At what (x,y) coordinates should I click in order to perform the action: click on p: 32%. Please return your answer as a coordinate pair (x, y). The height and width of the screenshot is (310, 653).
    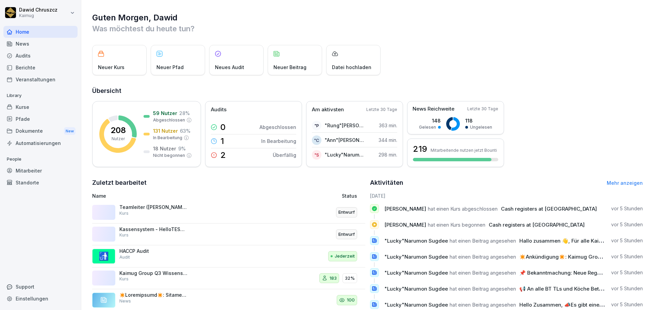
    Looking at the image, I should click on (350, 278).